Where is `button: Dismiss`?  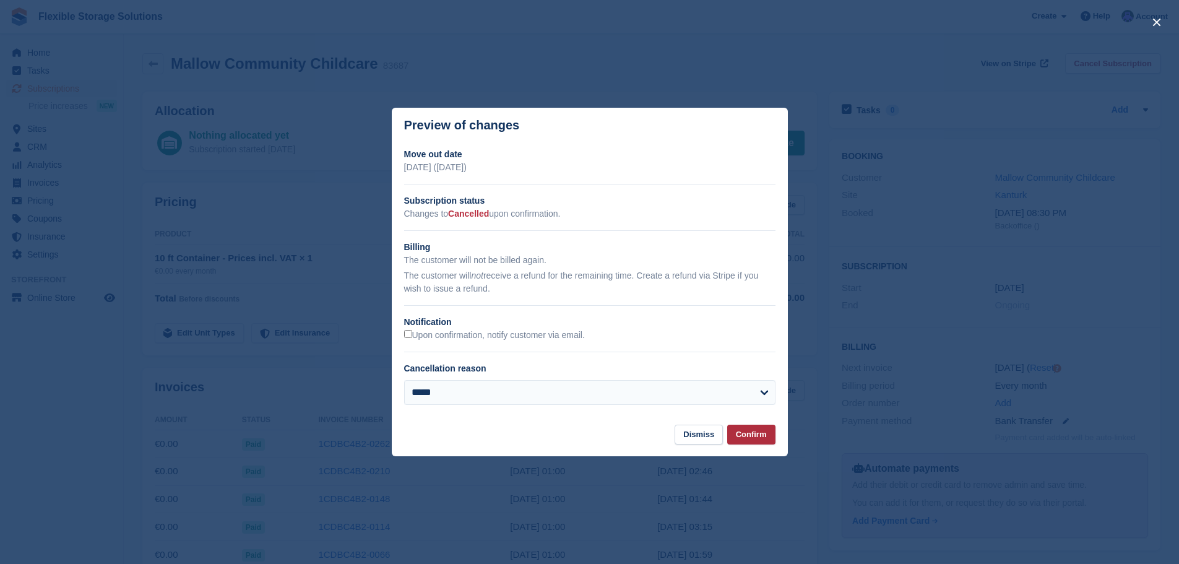 button: Dismiss is located at coordinates (699, 434).